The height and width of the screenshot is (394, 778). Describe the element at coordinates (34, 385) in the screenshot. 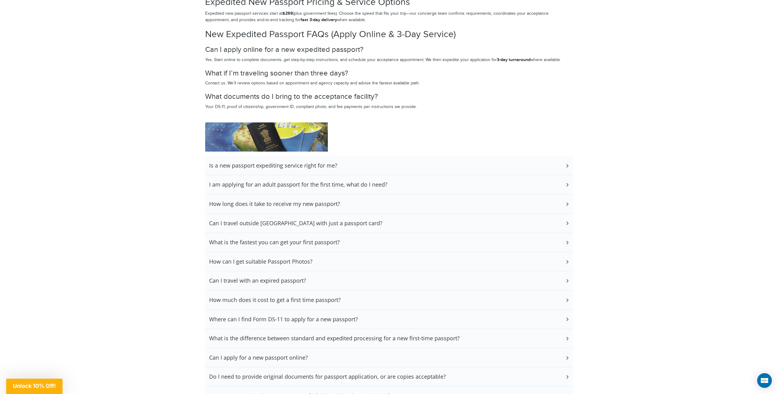

I see `span: Unlock 10% Off!` at that location.